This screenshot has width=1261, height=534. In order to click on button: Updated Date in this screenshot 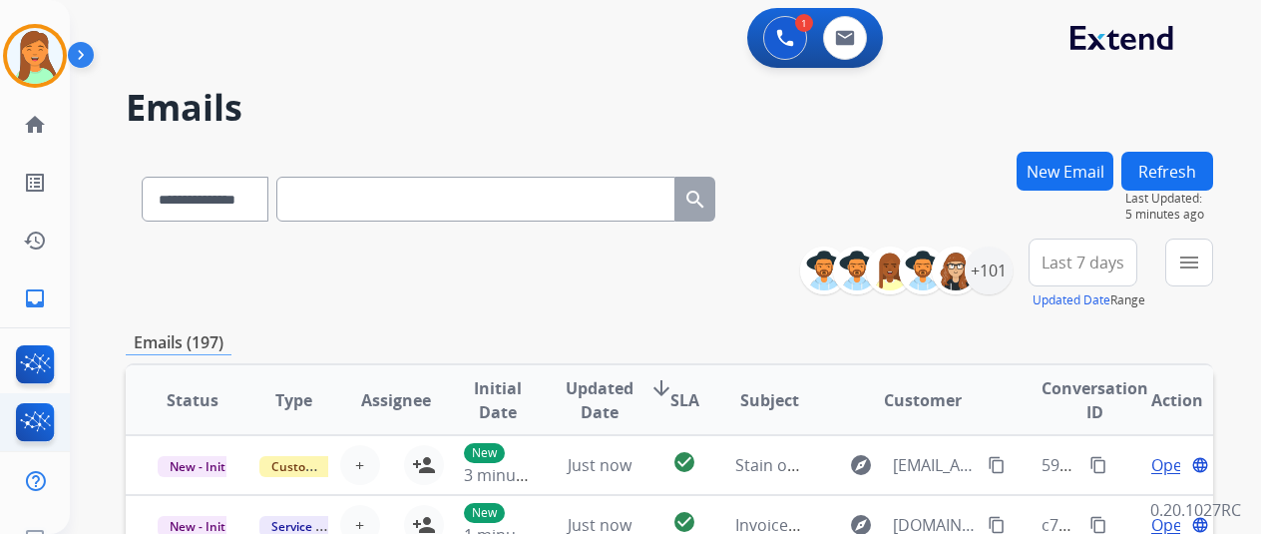, I will do `click(1071, 300)`.